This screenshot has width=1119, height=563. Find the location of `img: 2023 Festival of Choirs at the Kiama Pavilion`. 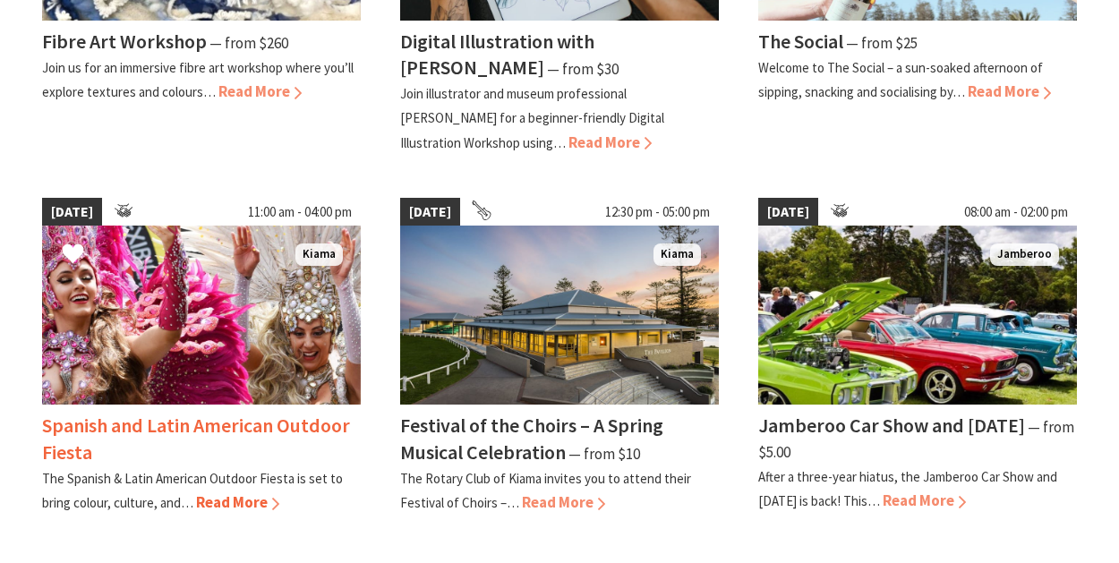

img: 2023 Festival of Choirs at the Kiama Pavilion is located at coordinates (560, 315).